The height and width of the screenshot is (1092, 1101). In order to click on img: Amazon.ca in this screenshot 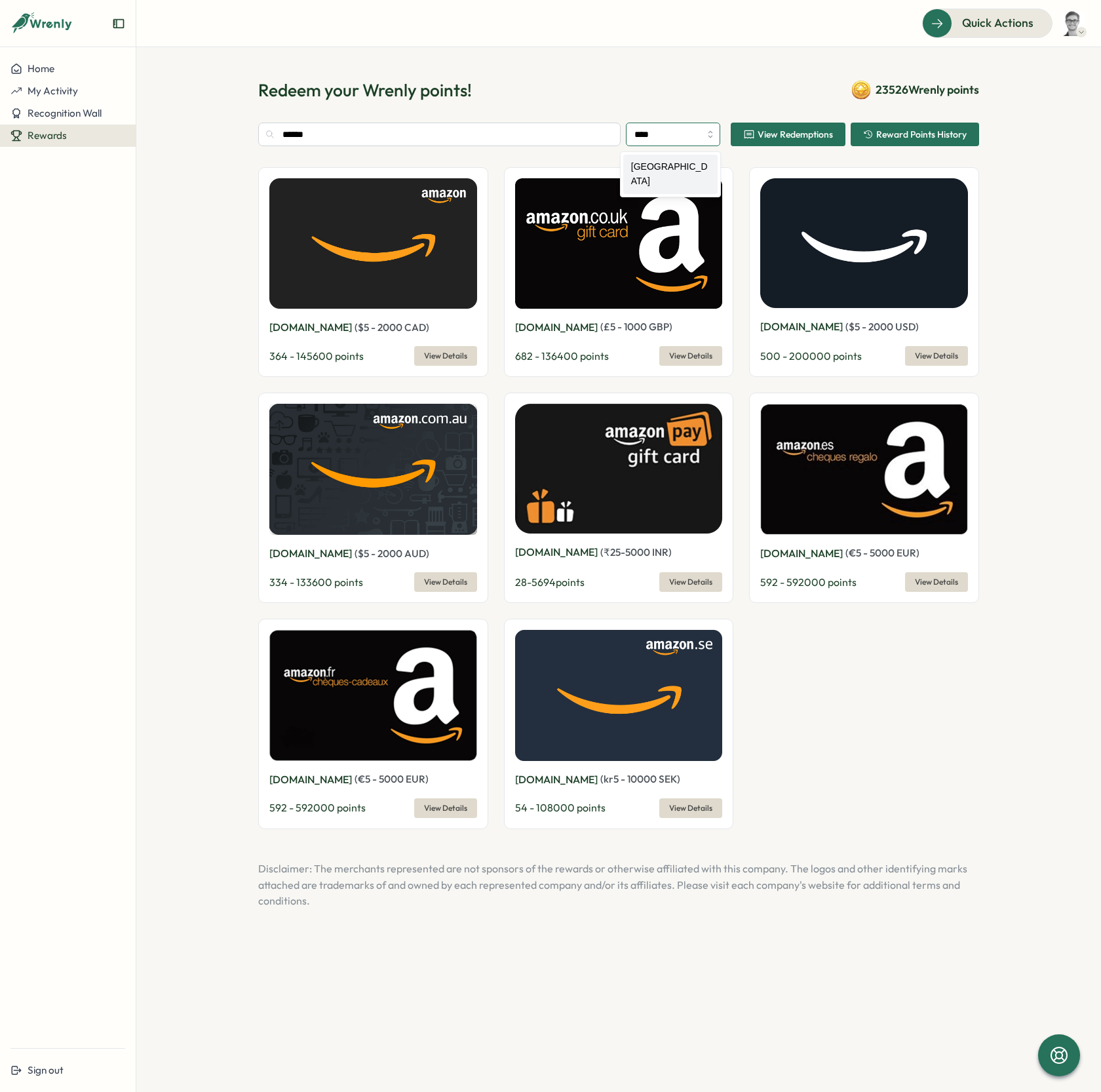, I will do `click(373, 243)`.